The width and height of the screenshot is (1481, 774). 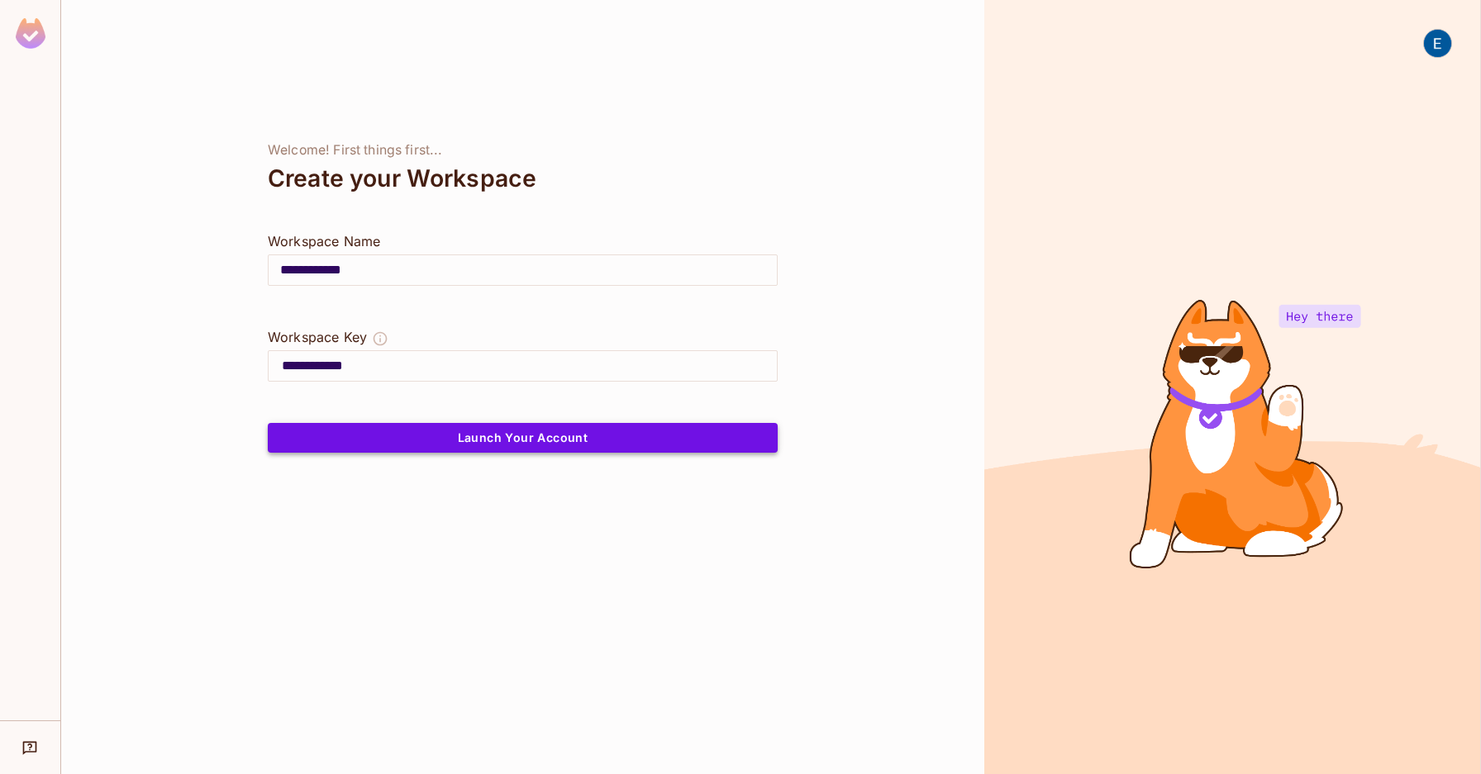 What do you see at coordinates (380, 339) in the screenshot?
I see `button: The Workspace Key is unique, and serves as the identifier of your workspace.` at bounding box center [380, 339].